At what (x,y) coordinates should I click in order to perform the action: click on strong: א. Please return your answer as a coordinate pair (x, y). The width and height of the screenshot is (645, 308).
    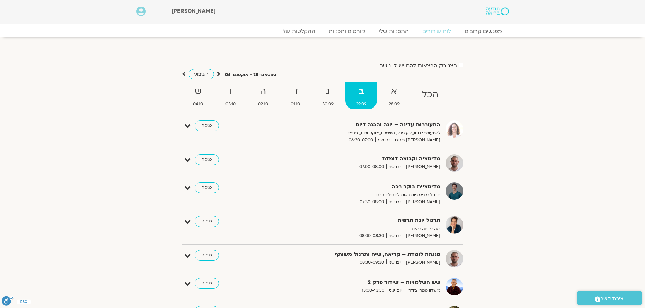
    Looking at the image, I should click on (394, 91).